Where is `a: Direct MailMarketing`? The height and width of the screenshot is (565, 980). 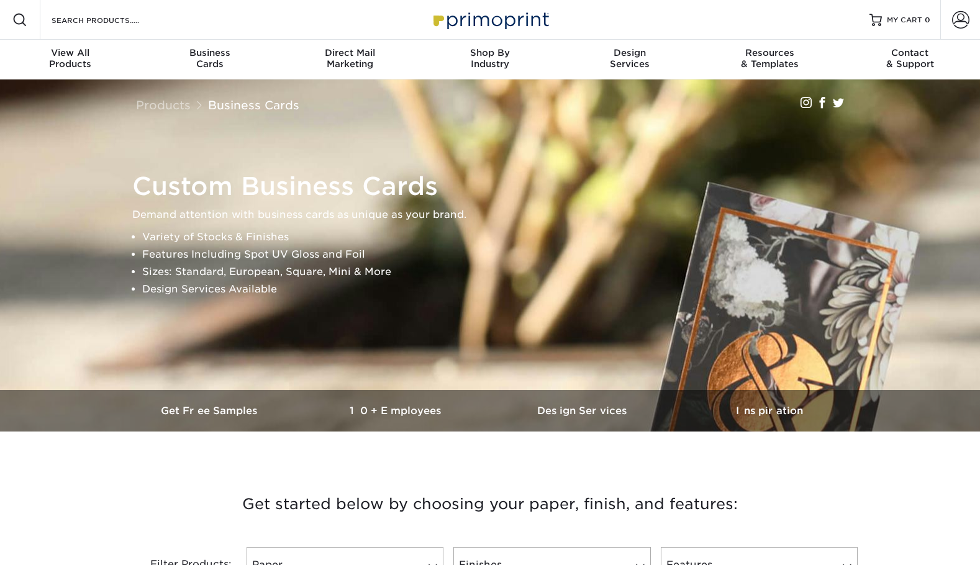
a: Direct MailMarketing is located at coordinates (350, 60).